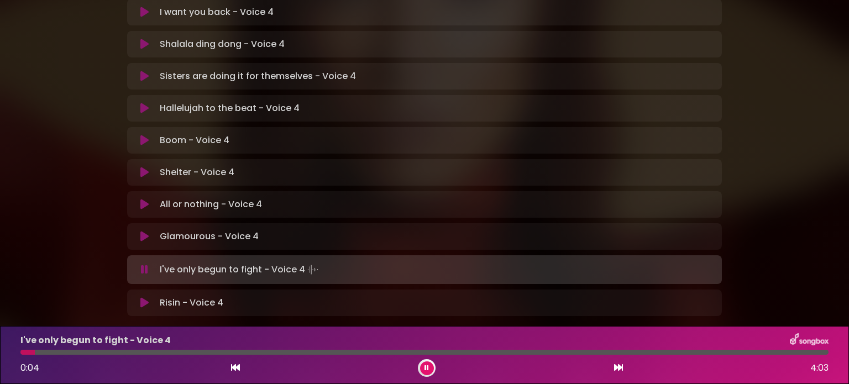 The width and height of the screenshot is (849, 384). What do you see at coordinates (313, 270) in the screenshot?
I see `img: waveform4.gif` at bounding box center [313, 270].